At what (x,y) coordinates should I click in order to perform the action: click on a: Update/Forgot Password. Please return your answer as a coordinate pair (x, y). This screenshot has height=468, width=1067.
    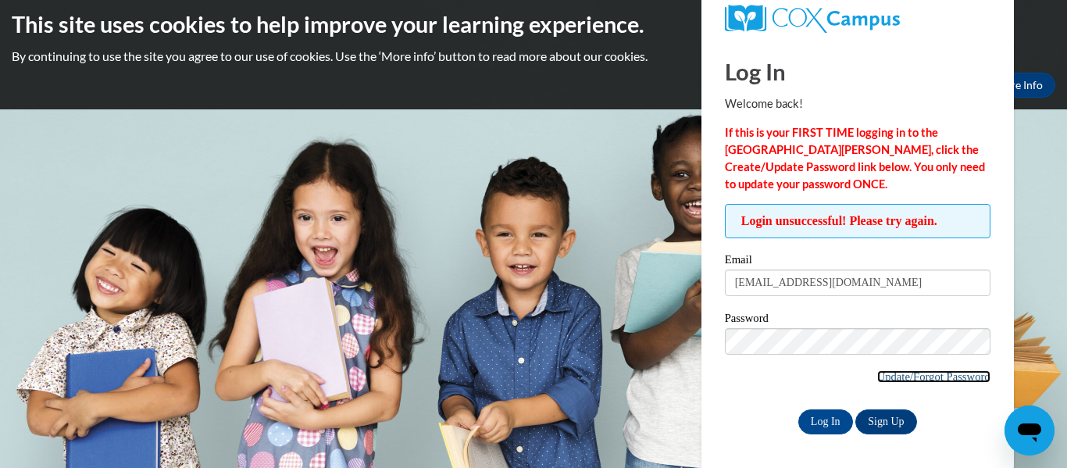
    Looking at the image, I should click on (934, 377).